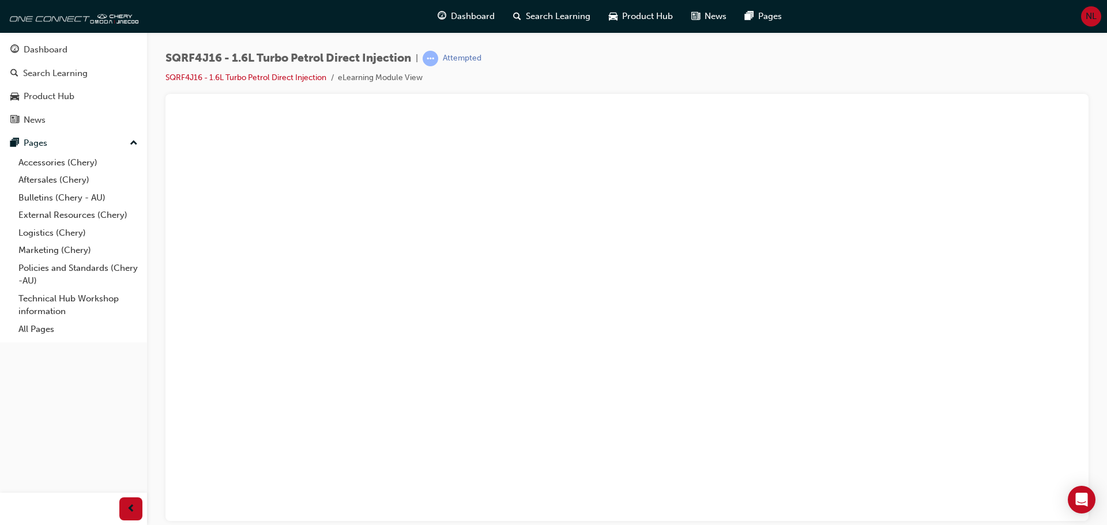  I want to click on span: learningRecordVerb_ATTEMPT-icon, so click(430, 58).